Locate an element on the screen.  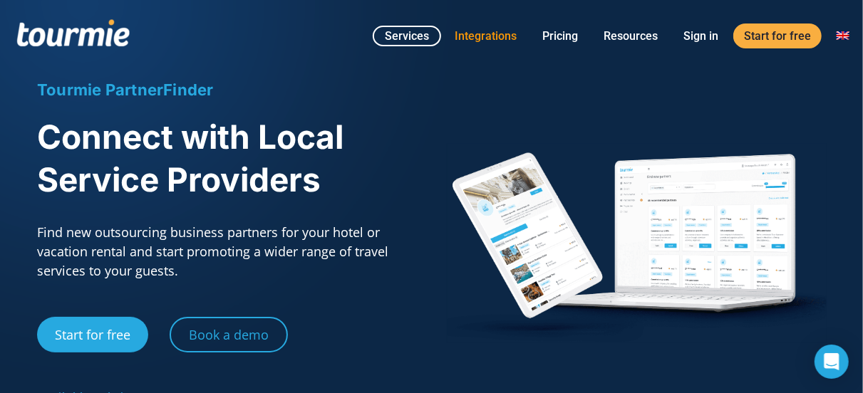
a: Services is located at coordinates (407, 36).